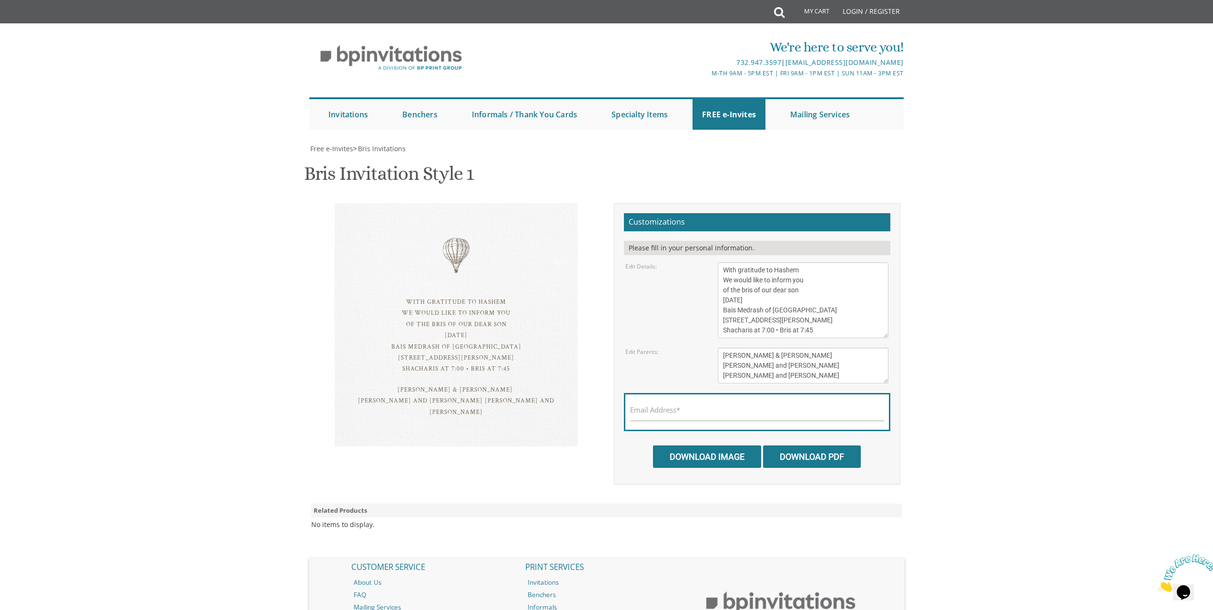 This screenshot has width=1213, height=610. I want to click on a: Free e-Invites, so click(331, 148).